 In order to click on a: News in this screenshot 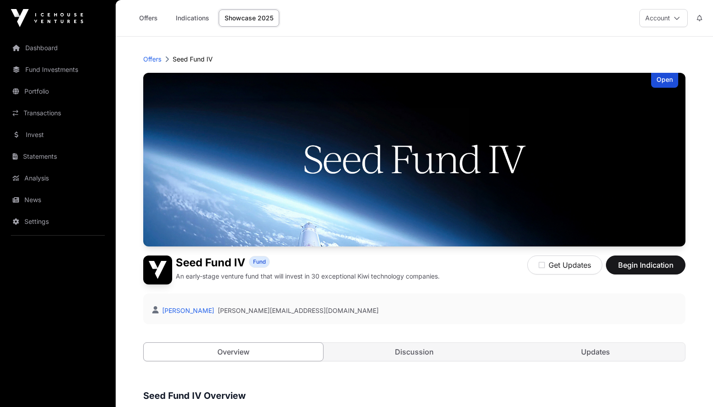, I will do `click(58, 200)`.